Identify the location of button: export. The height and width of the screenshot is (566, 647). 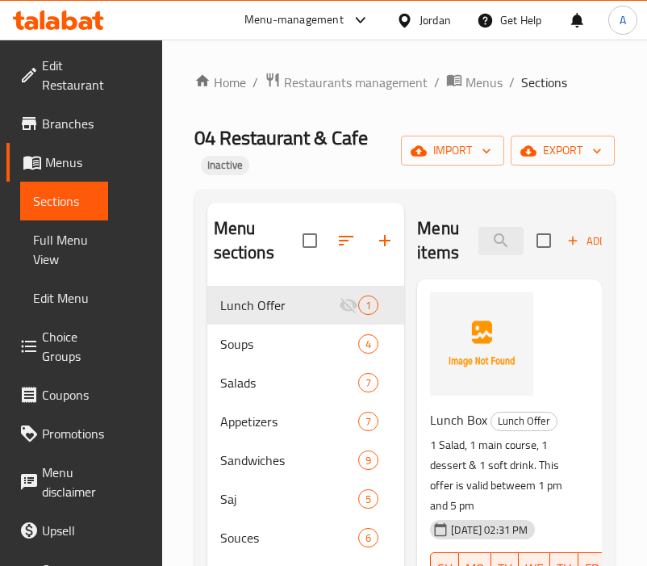
(563, 150).